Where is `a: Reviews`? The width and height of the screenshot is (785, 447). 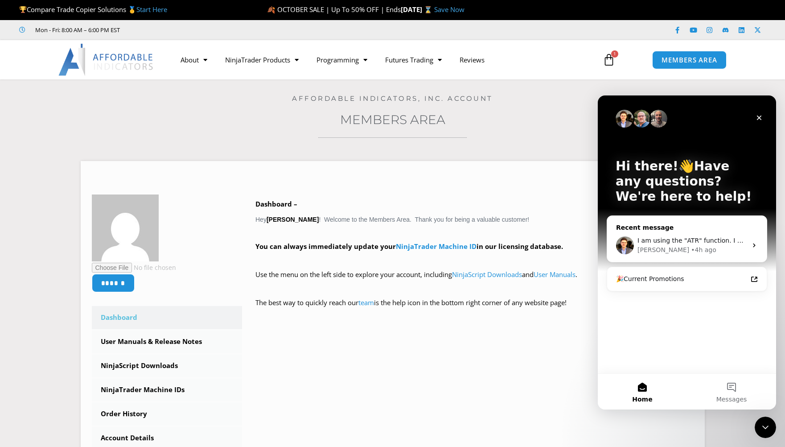 a: Reviews is located at coordinates (472, 60).